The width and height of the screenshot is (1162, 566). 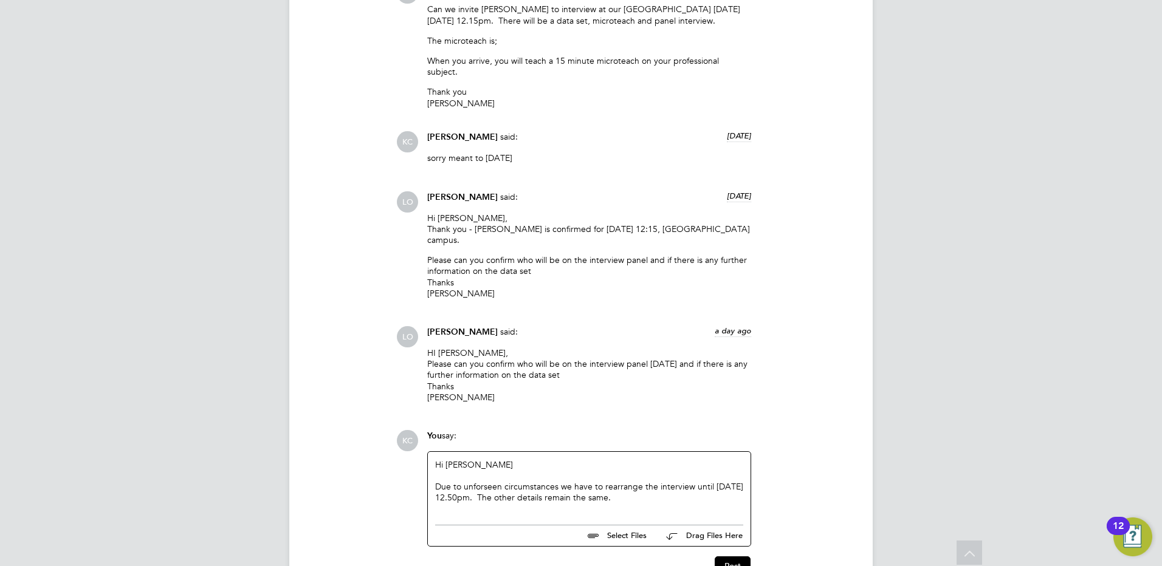 What do you see at coordinates (435, 436) in the screenshot?
I see `span: You` at bounding box center [435, 436].